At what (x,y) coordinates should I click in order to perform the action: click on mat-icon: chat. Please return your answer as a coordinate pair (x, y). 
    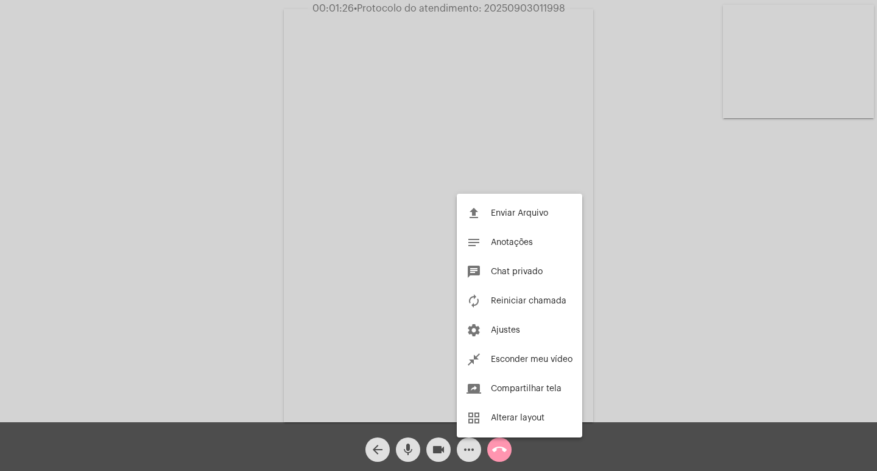
    Looking at the image, I should click on (474, 272).